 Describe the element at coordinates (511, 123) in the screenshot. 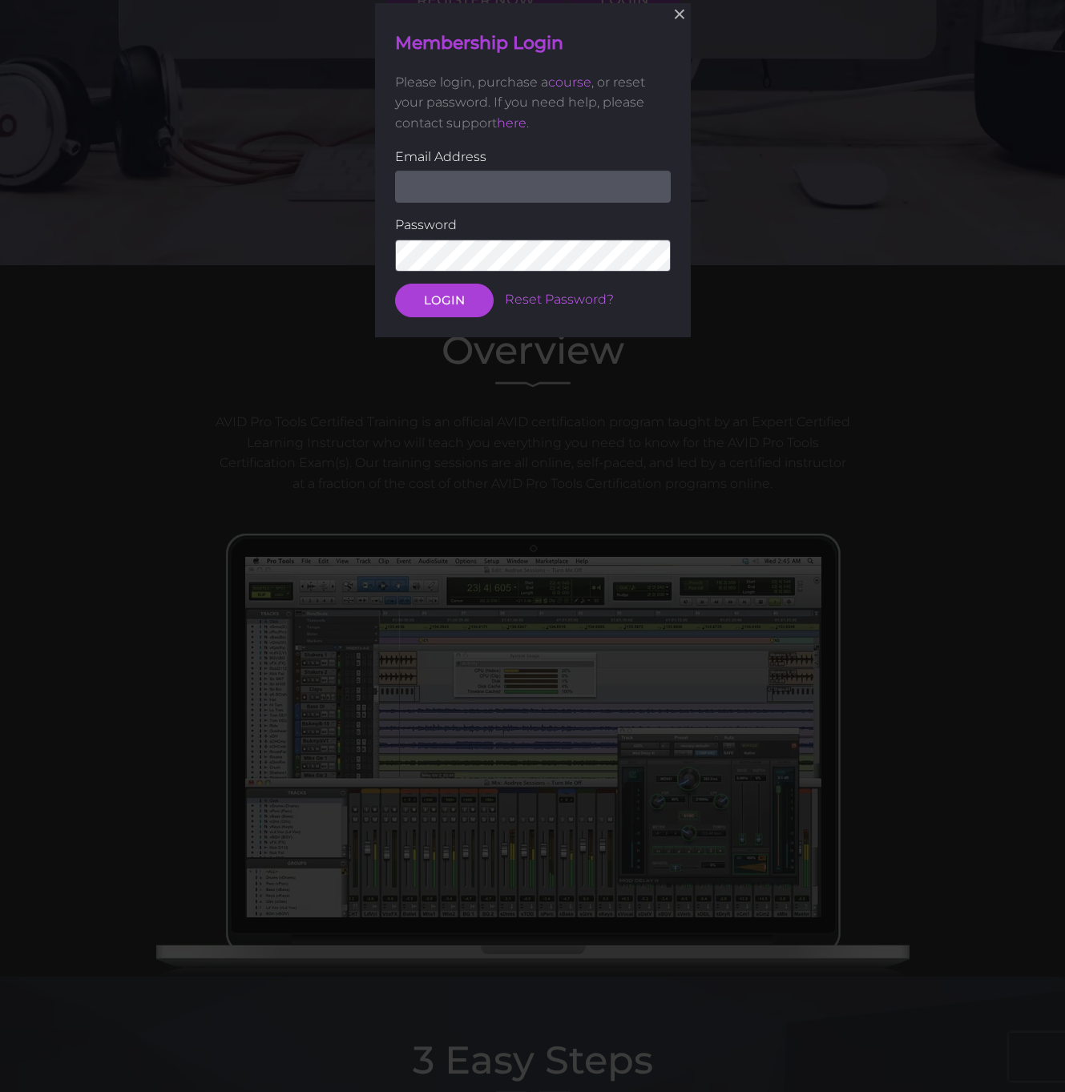

I see `a: here` at that location.